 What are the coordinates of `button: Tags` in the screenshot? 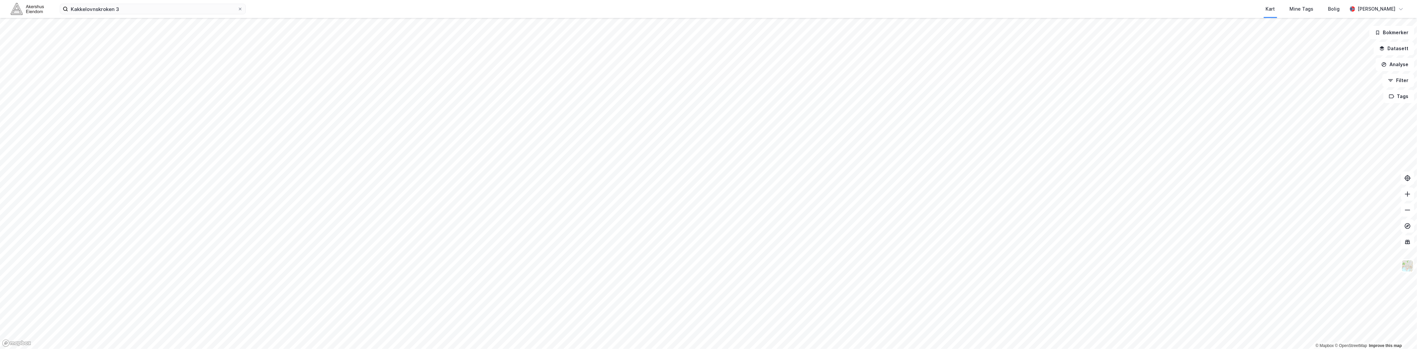 It's located at (1399, 96).